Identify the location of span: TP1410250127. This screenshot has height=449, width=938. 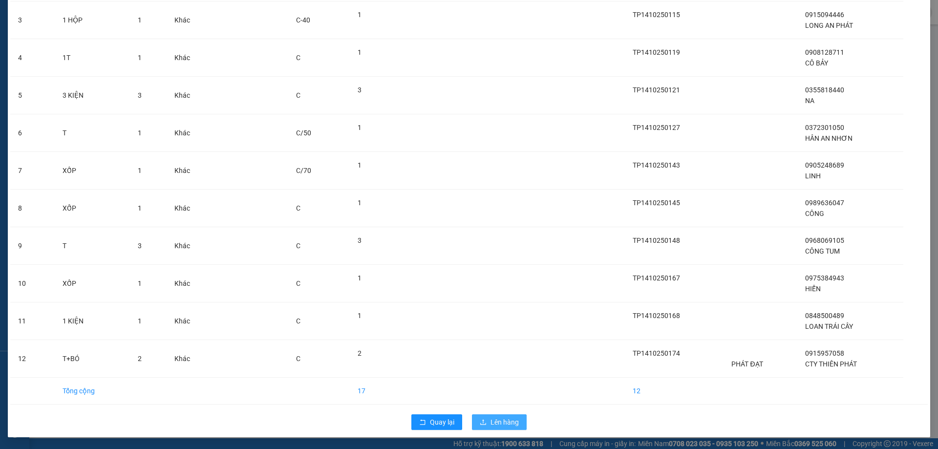
(656, 128).